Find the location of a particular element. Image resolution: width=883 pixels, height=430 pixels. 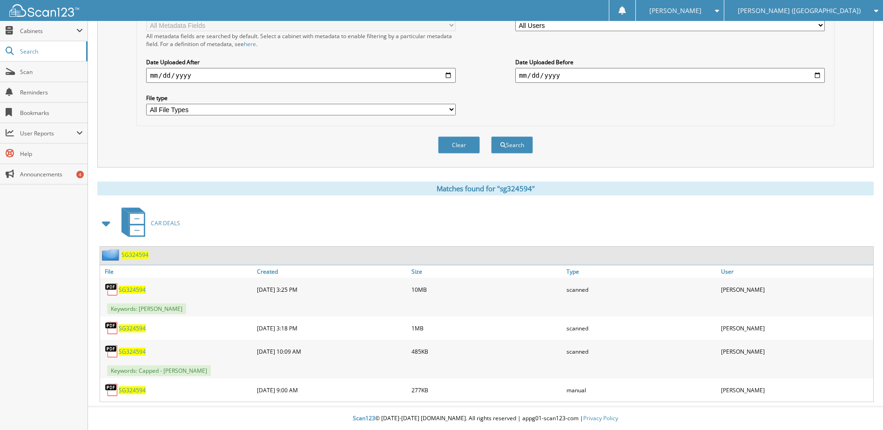

span: CAR DEALS is located at coordinates (165, 223).